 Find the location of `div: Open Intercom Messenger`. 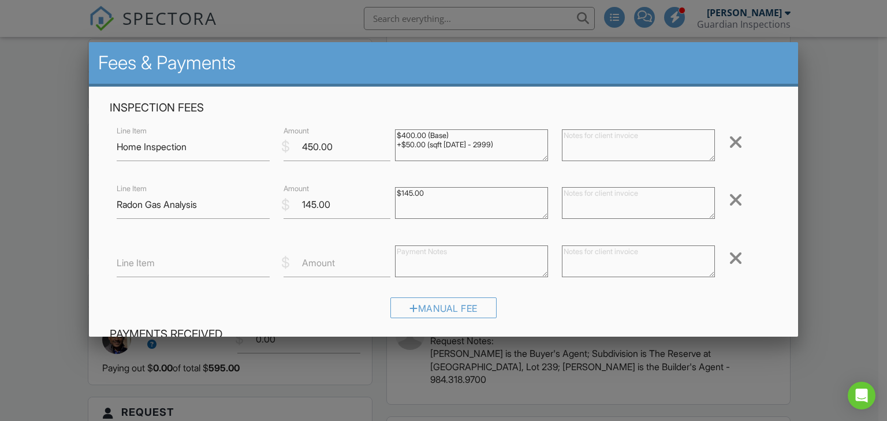

div: Open Intercom Messenger is located at coordinates (862, 396).